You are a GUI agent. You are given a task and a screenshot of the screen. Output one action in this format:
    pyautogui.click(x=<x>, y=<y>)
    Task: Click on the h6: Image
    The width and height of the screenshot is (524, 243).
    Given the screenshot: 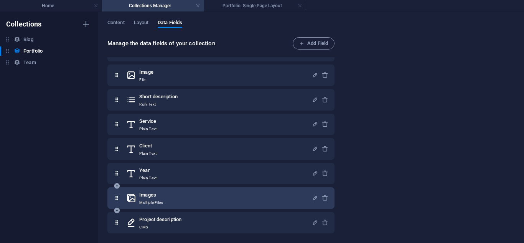 What is the action you would take?
    pyautogui.click(x=146, y=72)
    